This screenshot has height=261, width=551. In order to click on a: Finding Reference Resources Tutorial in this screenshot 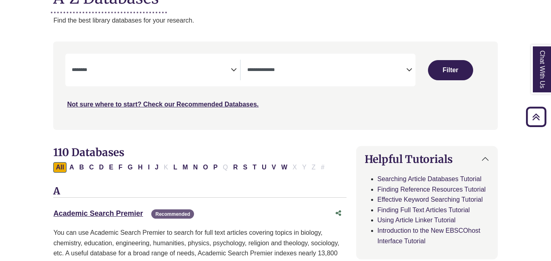, I will do `click(431, 189)`.